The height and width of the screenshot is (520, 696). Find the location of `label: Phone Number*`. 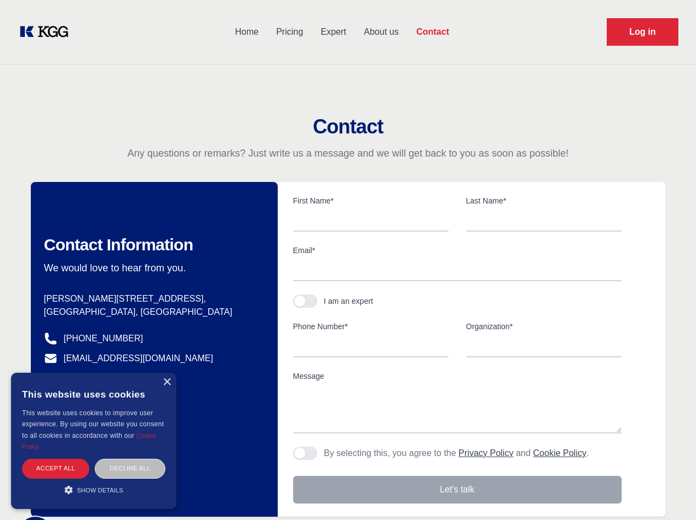

label: Phone Number* is located at coordinates (371, 326).